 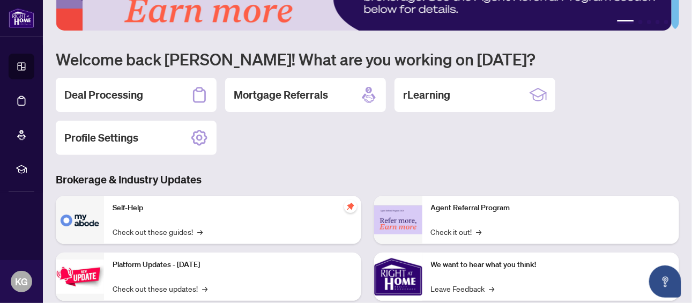 What do you see at coordinates (367, 179) in the screenshot?
I see `h3: Brokerage & Industry Updates` at bounding box center [367, 179].